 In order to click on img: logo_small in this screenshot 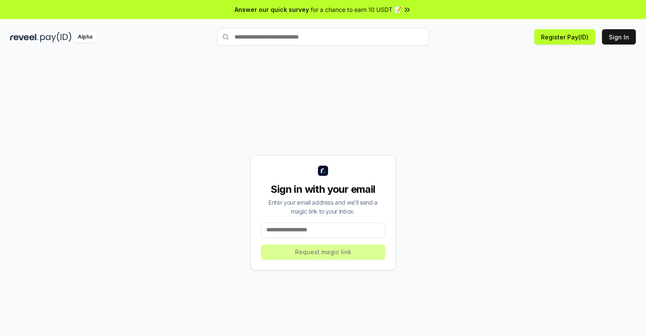, I will do `click(323, 171)`.